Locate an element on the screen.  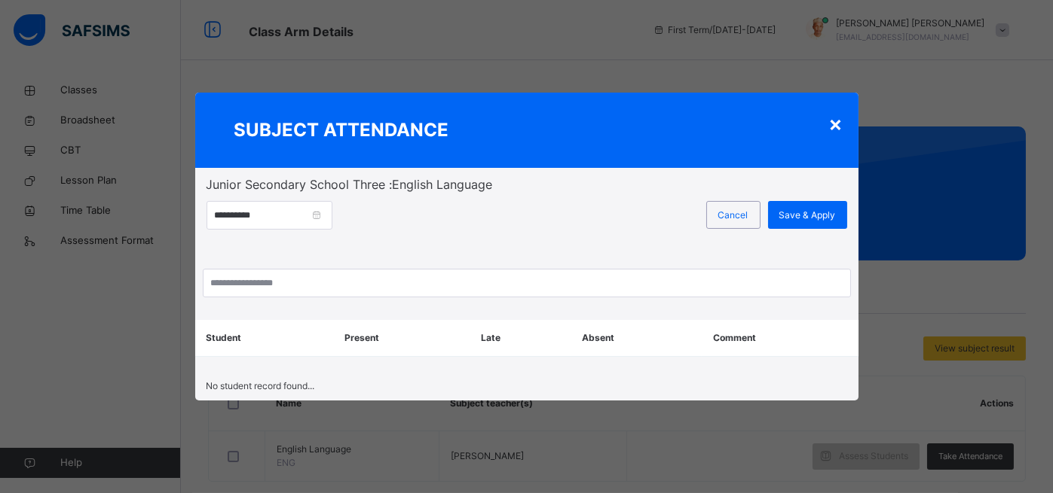
th: Present is located at coordinates (401, 338).